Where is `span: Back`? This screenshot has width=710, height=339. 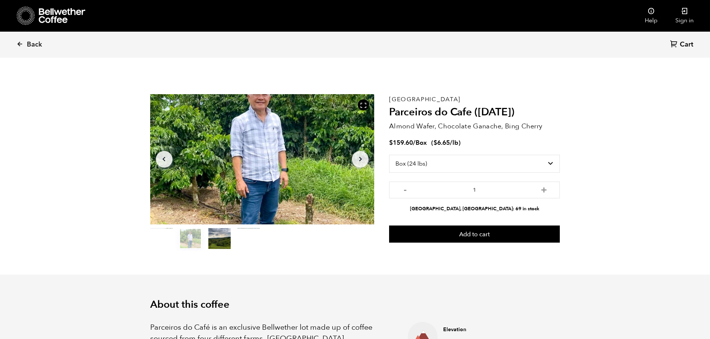 span: Back is located at coordinates (34, 45).